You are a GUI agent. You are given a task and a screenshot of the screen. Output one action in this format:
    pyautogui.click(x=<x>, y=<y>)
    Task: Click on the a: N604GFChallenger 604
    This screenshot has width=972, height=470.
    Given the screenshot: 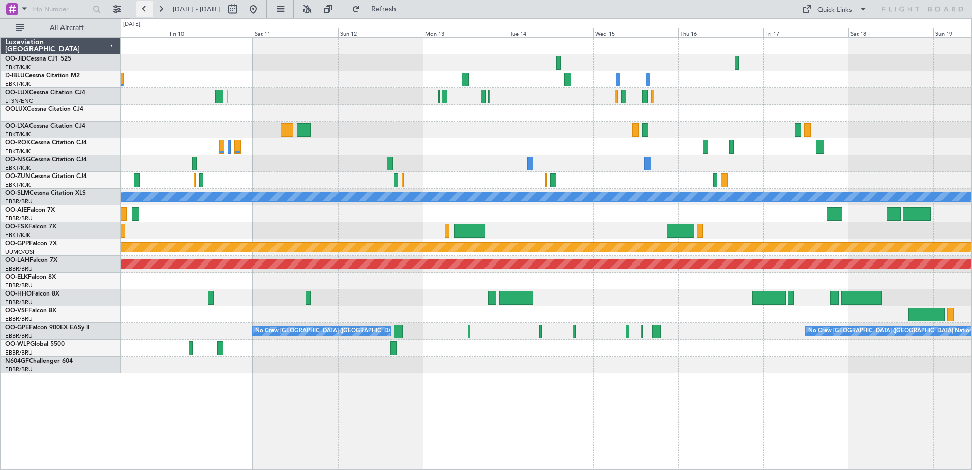 What is the action you would take?
    pyautogui.click(x=39, y=361)
    